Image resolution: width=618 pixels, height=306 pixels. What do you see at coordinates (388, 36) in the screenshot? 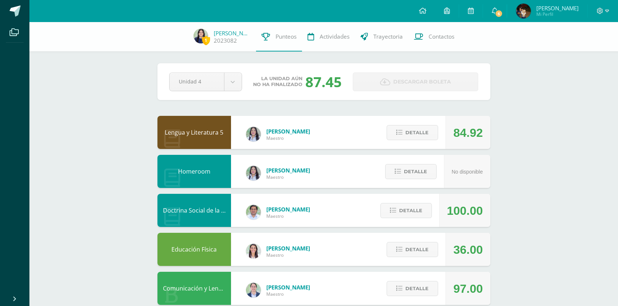
I see `span: Trayectoria` at bounding box center [388, 36].